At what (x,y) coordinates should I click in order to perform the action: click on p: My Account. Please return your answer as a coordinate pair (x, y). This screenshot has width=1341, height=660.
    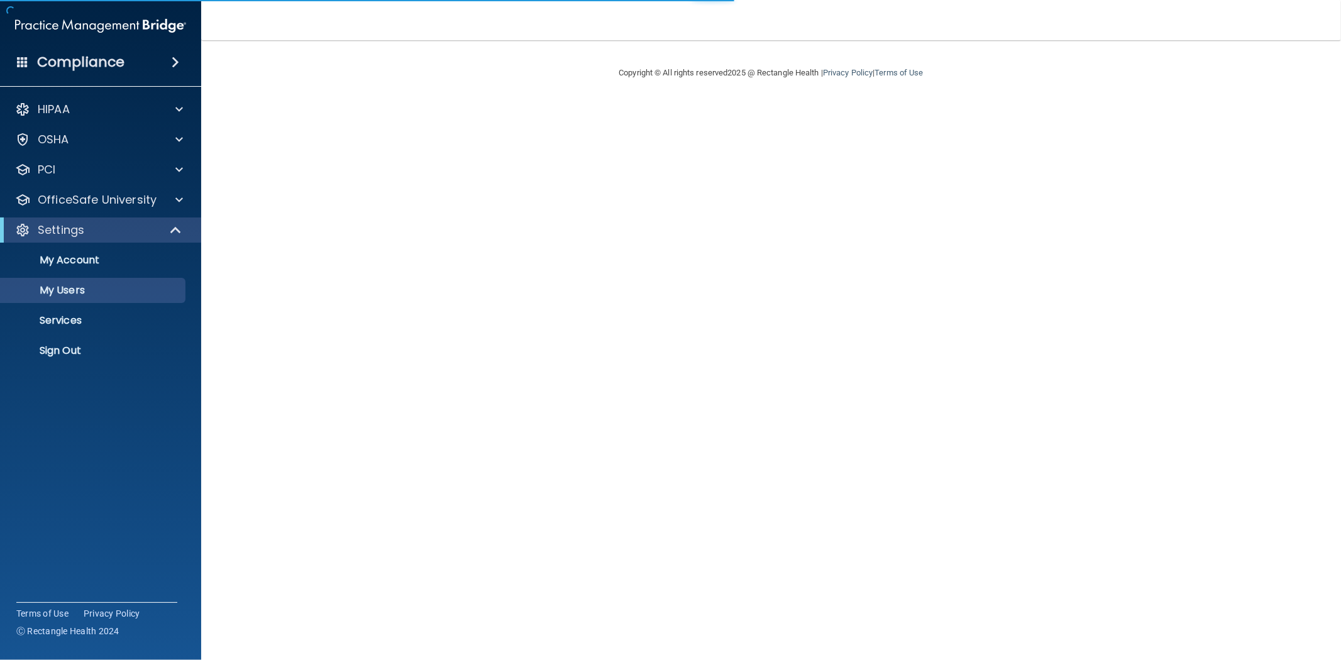
    Looking at the image, I should click on (94, 260).